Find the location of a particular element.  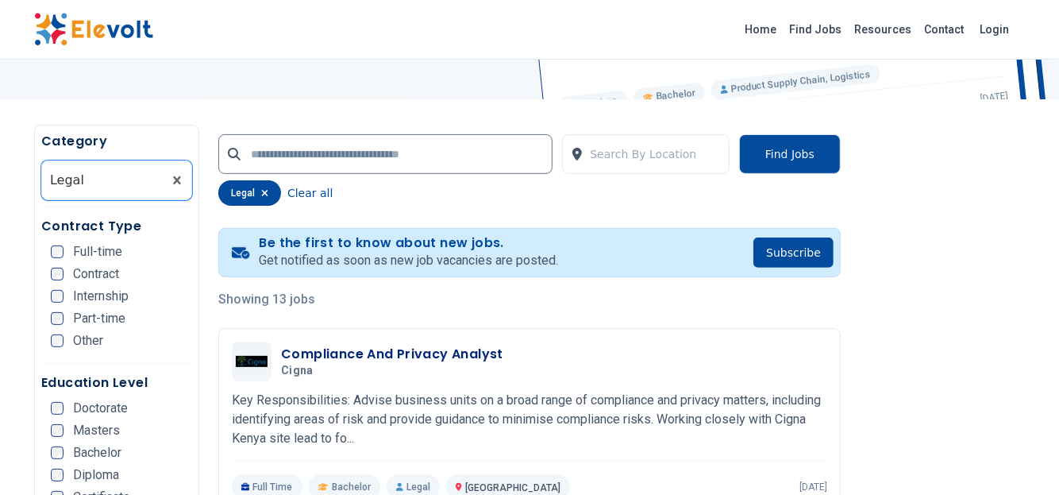

input: Part-time is located at coordinates (57, 318).